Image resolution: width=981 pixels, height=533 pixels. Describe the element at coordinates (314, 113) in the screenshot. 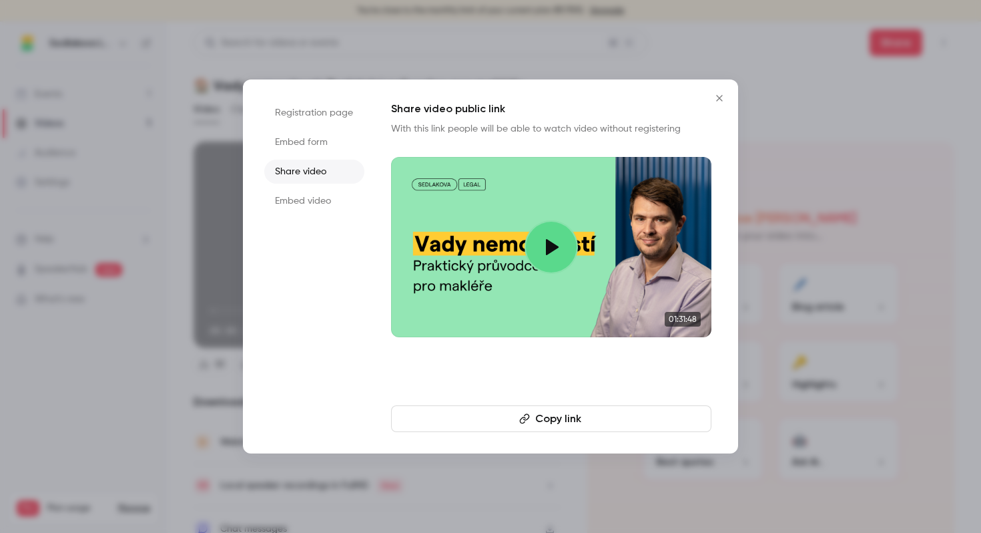

I see `li: Registration page` at that location.